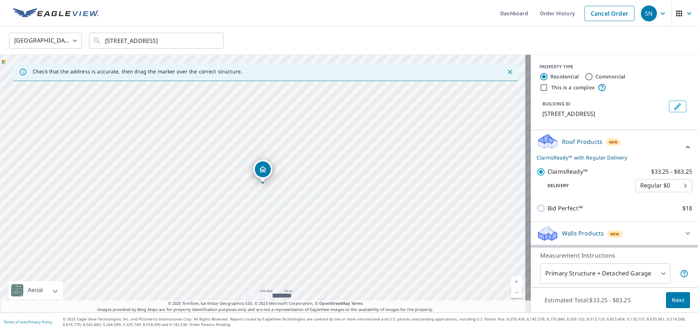 The height and width of the screenshot is (331, 698). Describe the element at coordinates (137, 72) in the screenshot. I see `p: Check that the address is accurate, then drag the marker over the correct structure.` at that location.